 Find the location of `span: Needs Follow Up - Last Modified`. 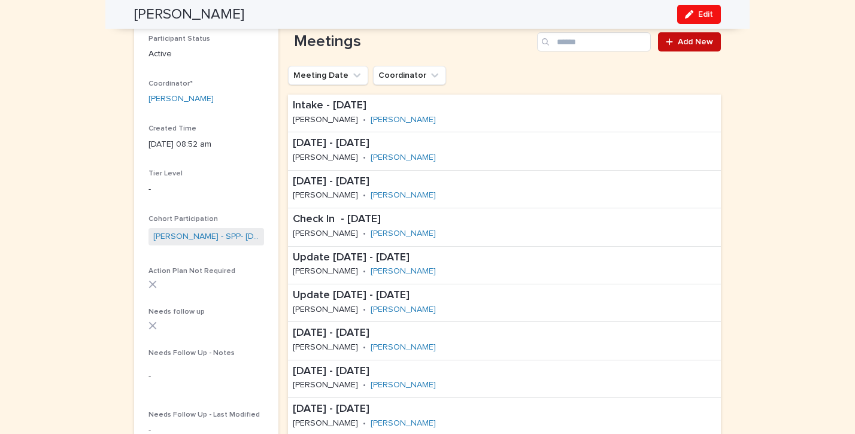

span: Needs Follow Up - Last Modified is located at coordinates (204, 415).